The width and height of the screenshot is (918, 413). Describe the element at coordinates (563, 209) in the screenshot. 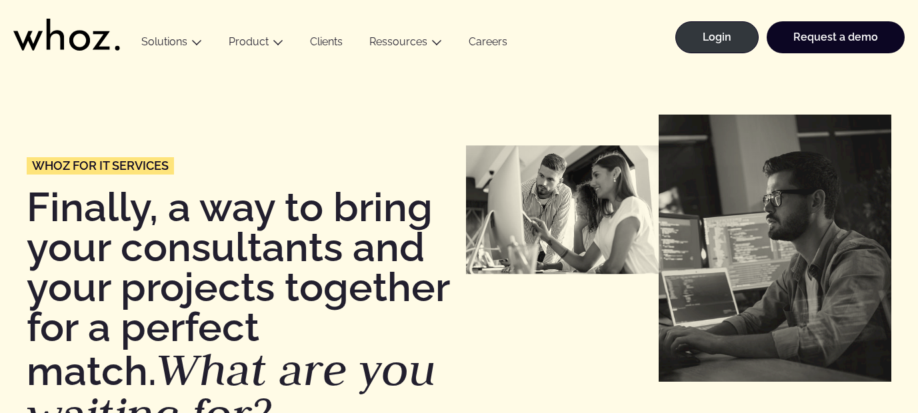

I see `img: ESN` at that location.